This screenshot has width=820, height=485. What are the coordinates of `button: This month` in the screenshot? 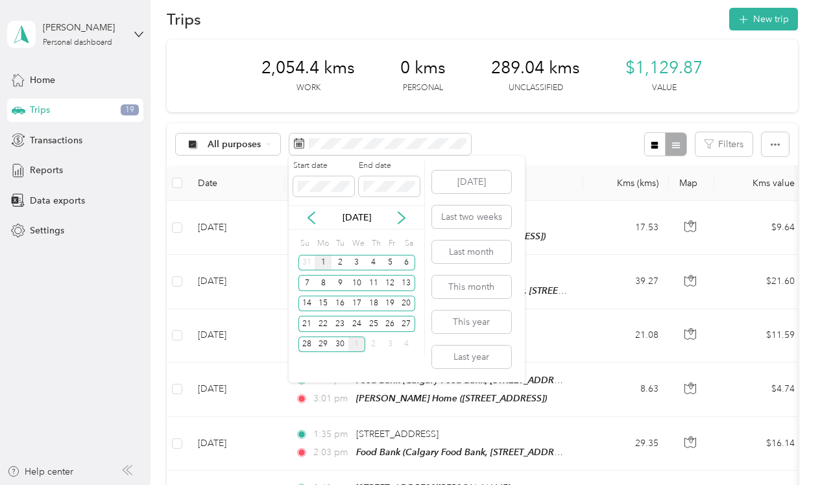 It's located at (472, 287).